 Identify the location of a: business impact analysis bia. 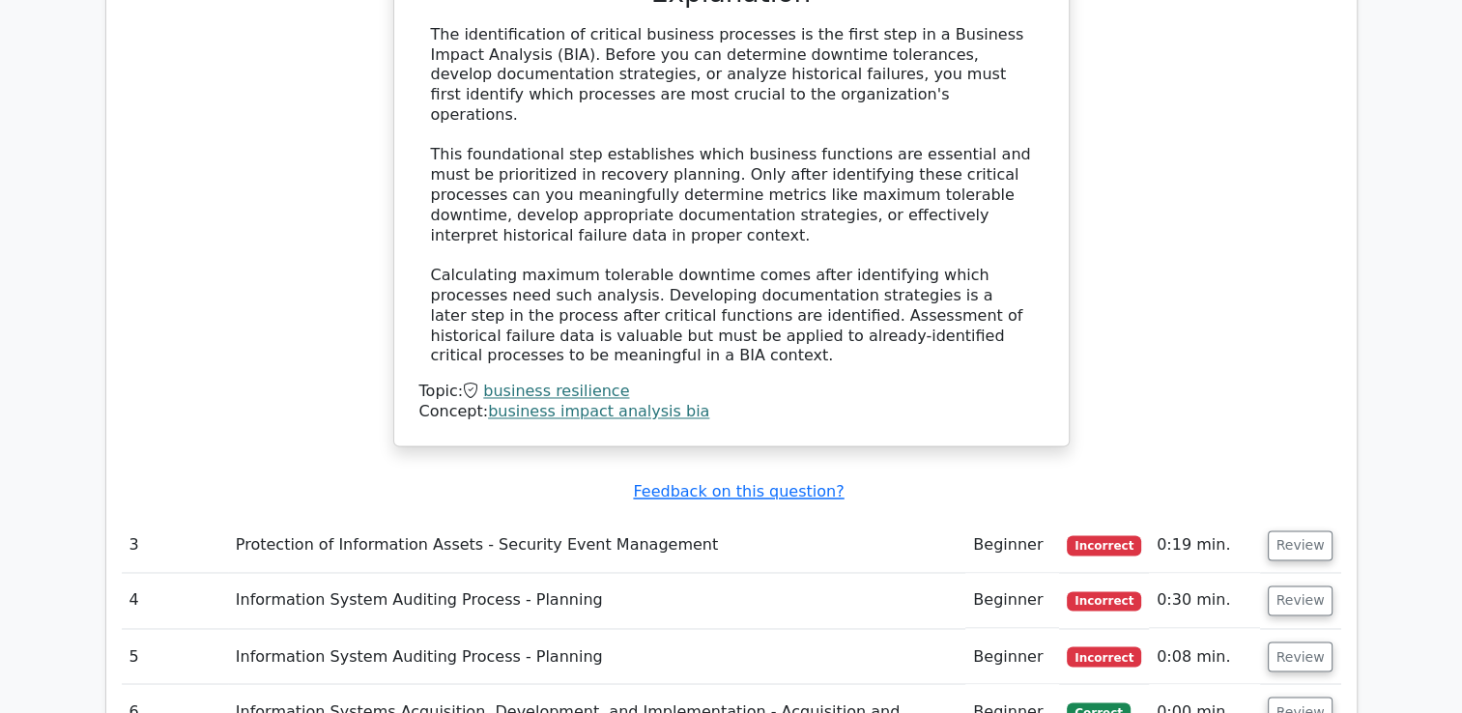
(598, 411).